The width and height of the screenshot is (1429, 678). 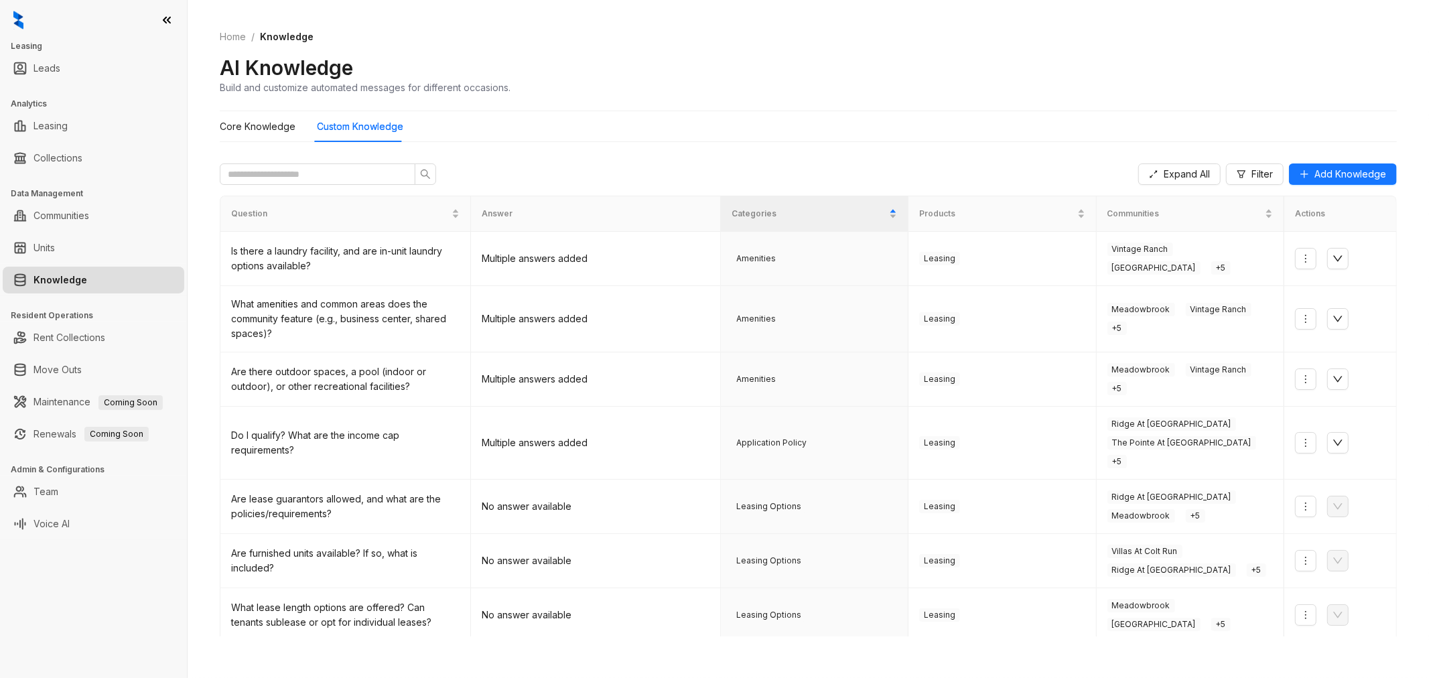 I want to click on a: Home, so click(x=232, y=37).